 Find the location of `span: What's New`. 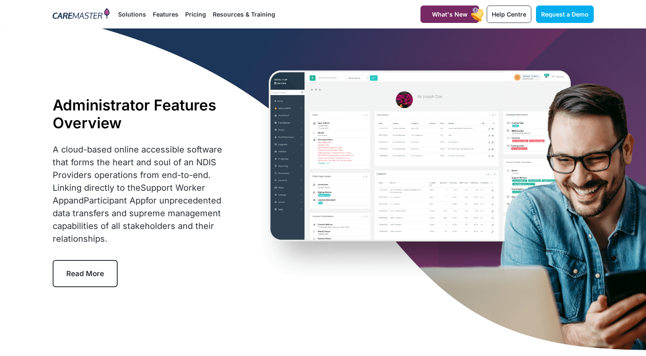

span: What's New is located at coordinates (450, 14).